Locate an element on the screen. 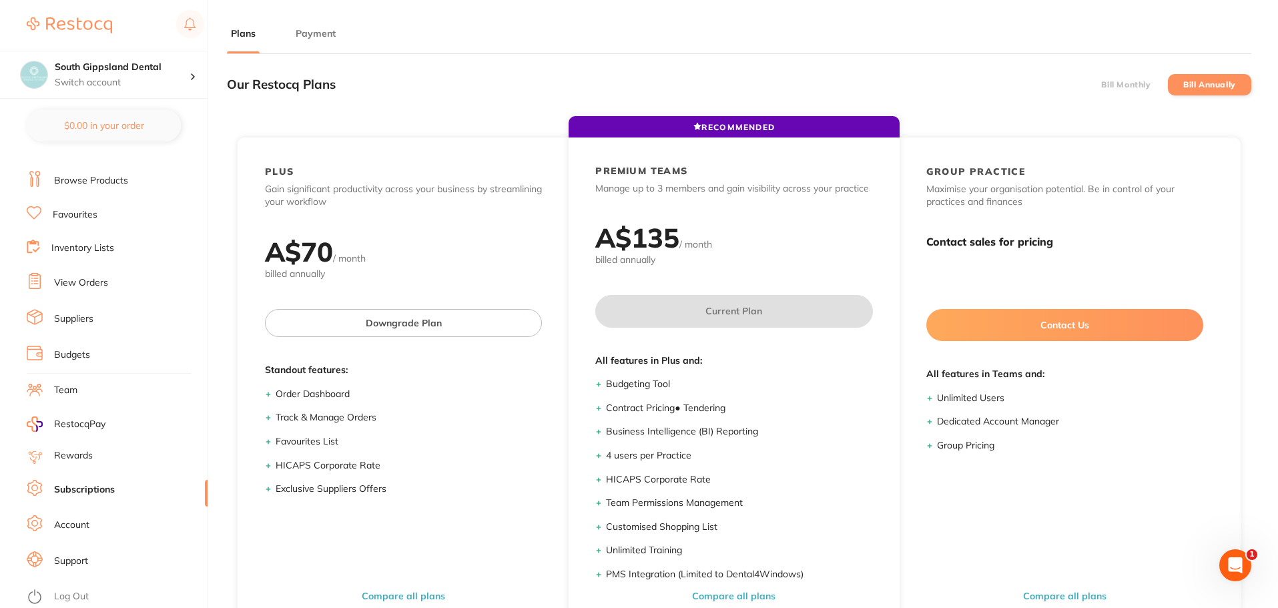 The height and width of the screenshot is (608, 1278). h4: South Gippsland Dental is located at coordinates (122, 67).